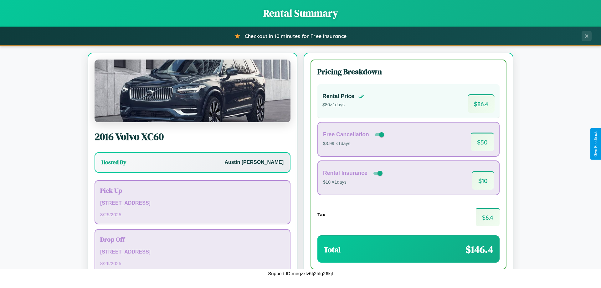 This screenshot has height=288, width=601. Describe the element at coordinates (296, 36) in the screenshot. I see `span: Checkout in 10 minutes for Free Insurance` at that location.